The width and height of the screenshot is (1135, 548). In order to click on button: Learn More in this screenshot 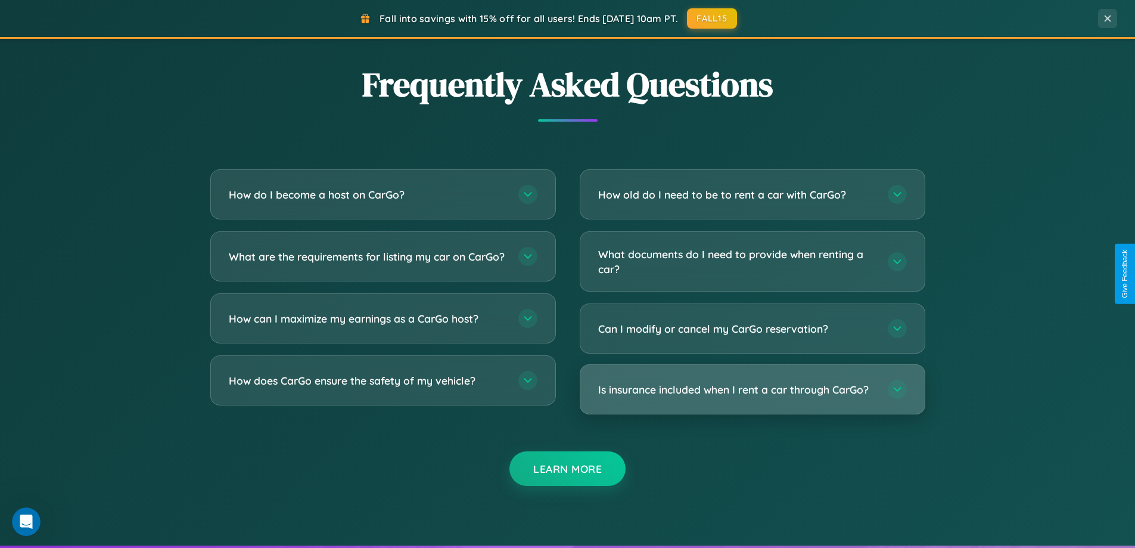, I will do `click(567, 468)`.